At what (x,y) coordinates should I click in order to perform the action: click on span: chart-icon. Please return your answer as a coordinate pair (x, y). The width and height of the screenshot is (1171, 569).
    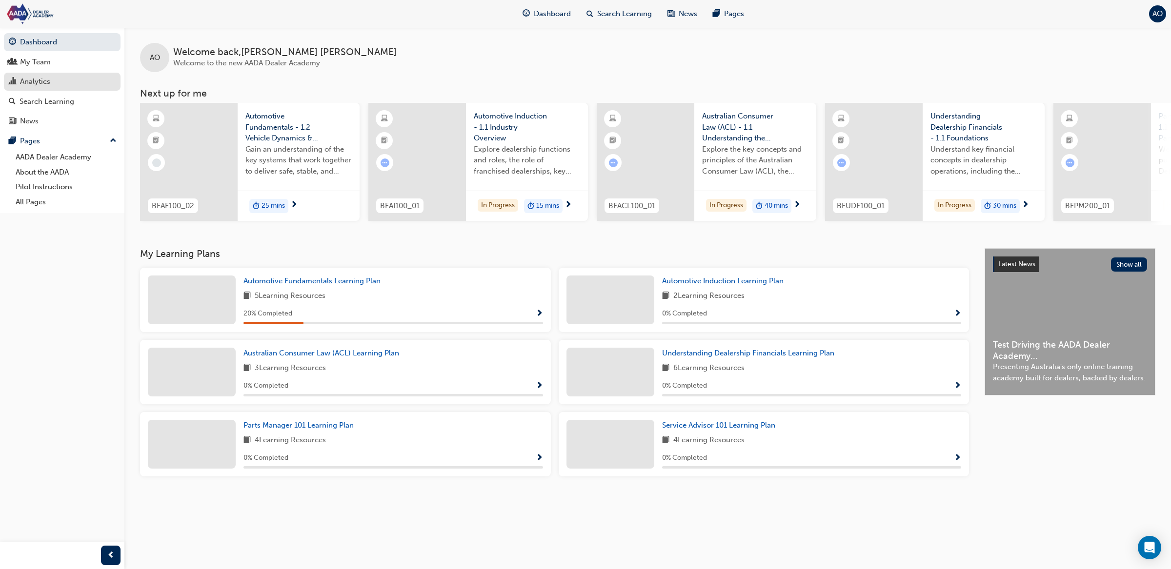
    Looking at the image, I should click on (12, 82).